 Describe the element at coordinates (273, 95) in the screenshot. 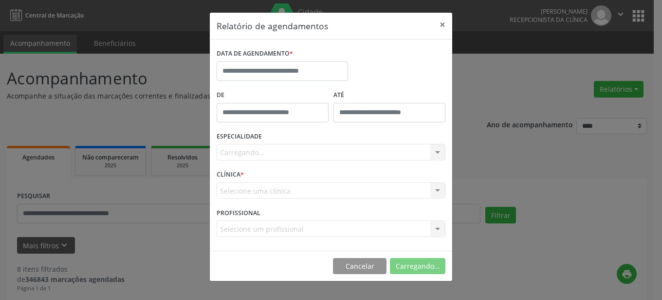

I see `label: De` at that location.